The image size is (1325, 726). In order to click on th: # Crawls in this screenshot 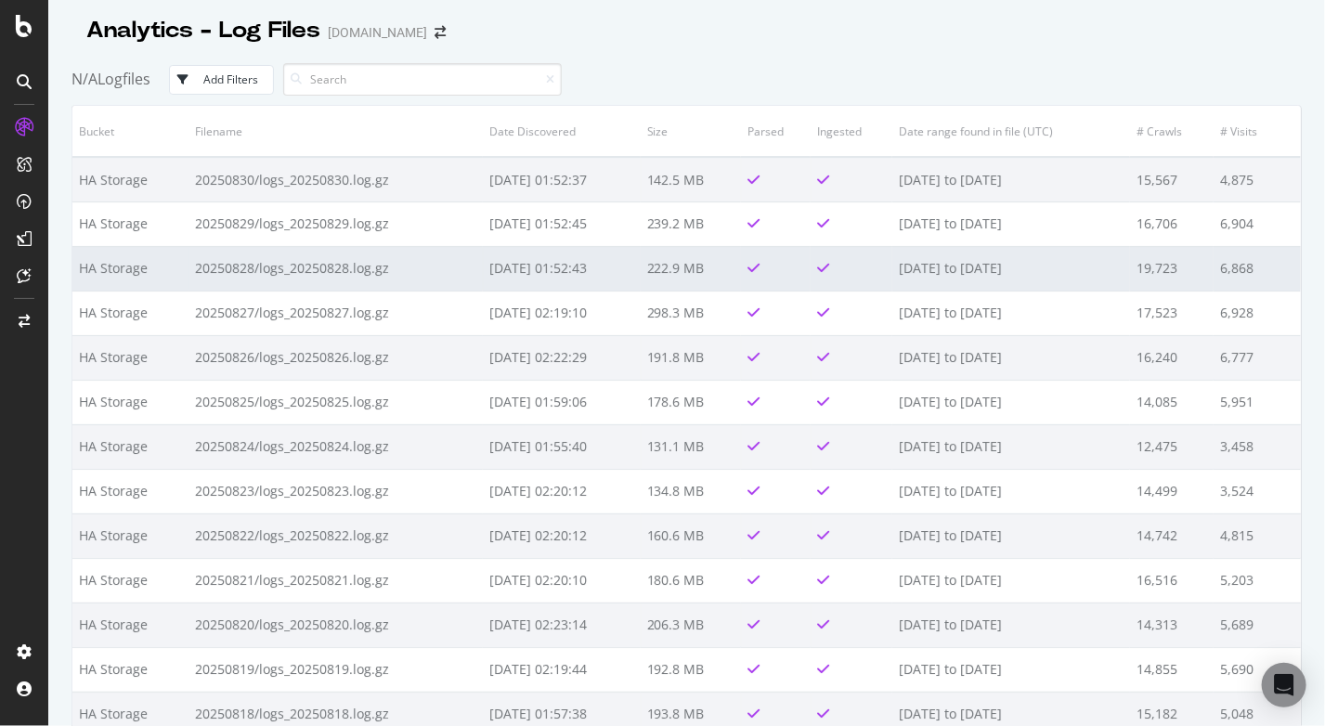, I will do `click(1172, 131)`.